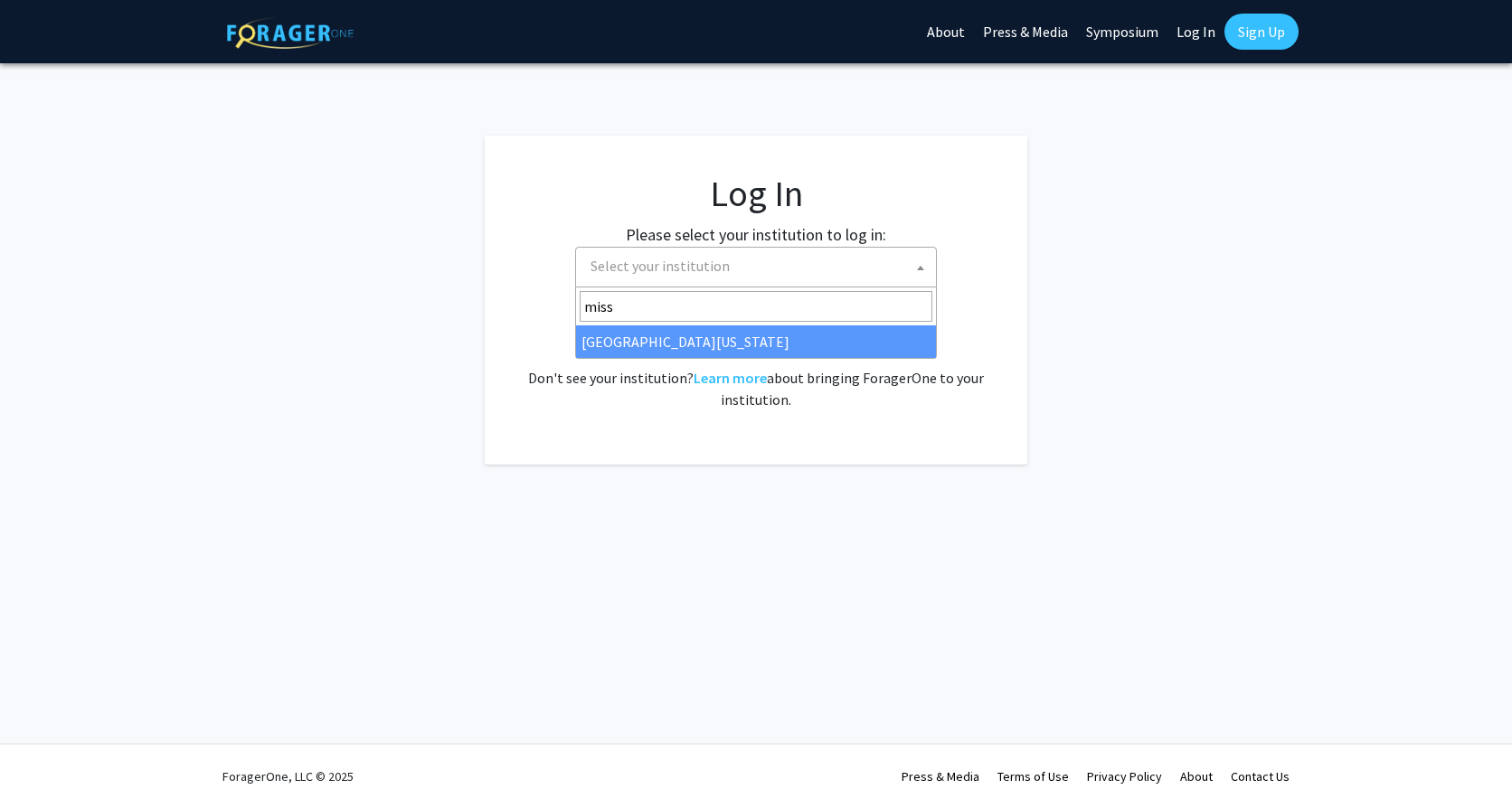 Image resolution: width=1512 pixels, height=808 pixels. What do you see at coordinates (1261, 32) in the screenshot?
I see `a: Sign Up` at bounding box center [1261, 32].